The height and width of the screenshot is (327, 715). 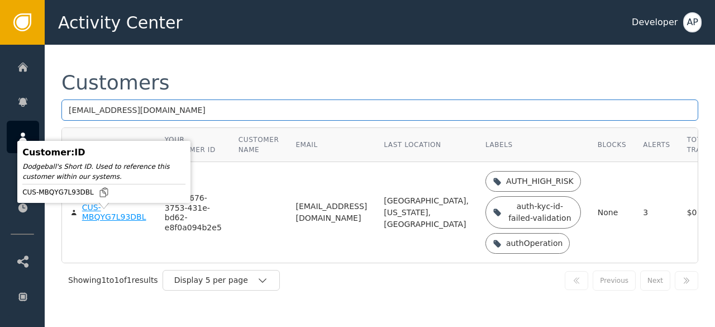 What do you see at coordinates (331, 145) in the screenshot?
I see `div: Email` at bounding box center [331, 145].